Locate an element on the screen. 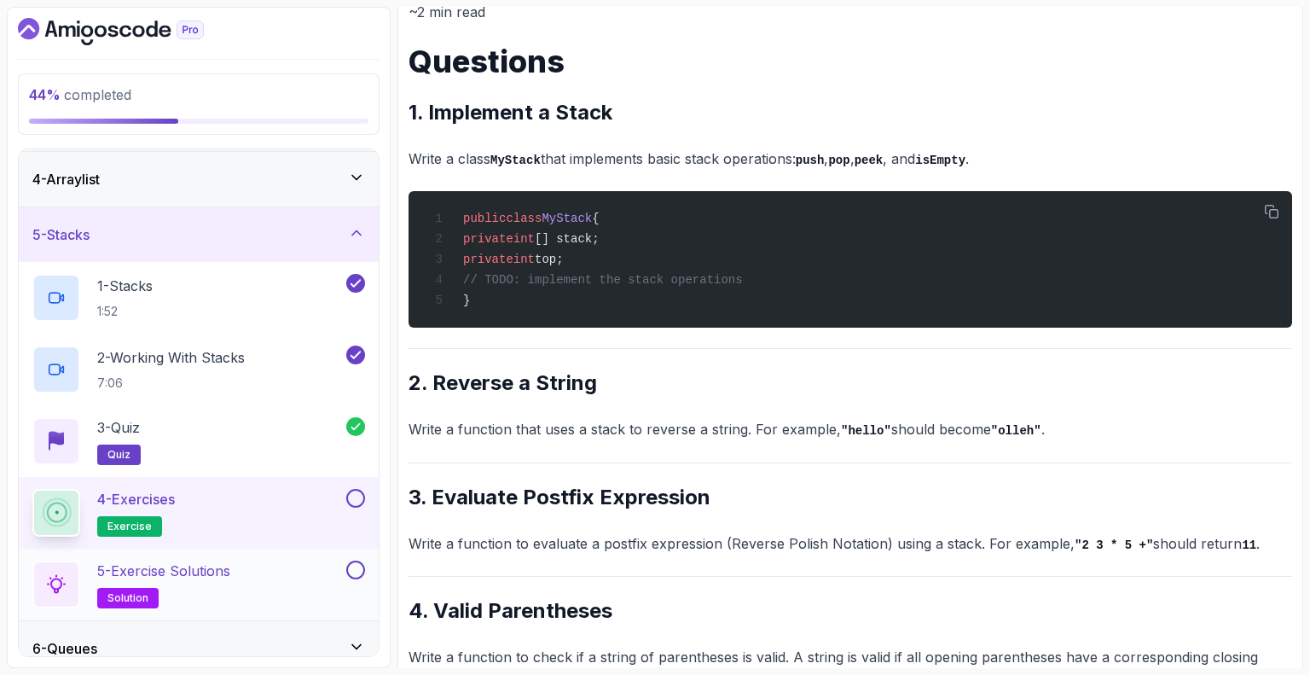  p: Write a class that implements basic stack operations: , , , and . is located at coordinates (850, 159).